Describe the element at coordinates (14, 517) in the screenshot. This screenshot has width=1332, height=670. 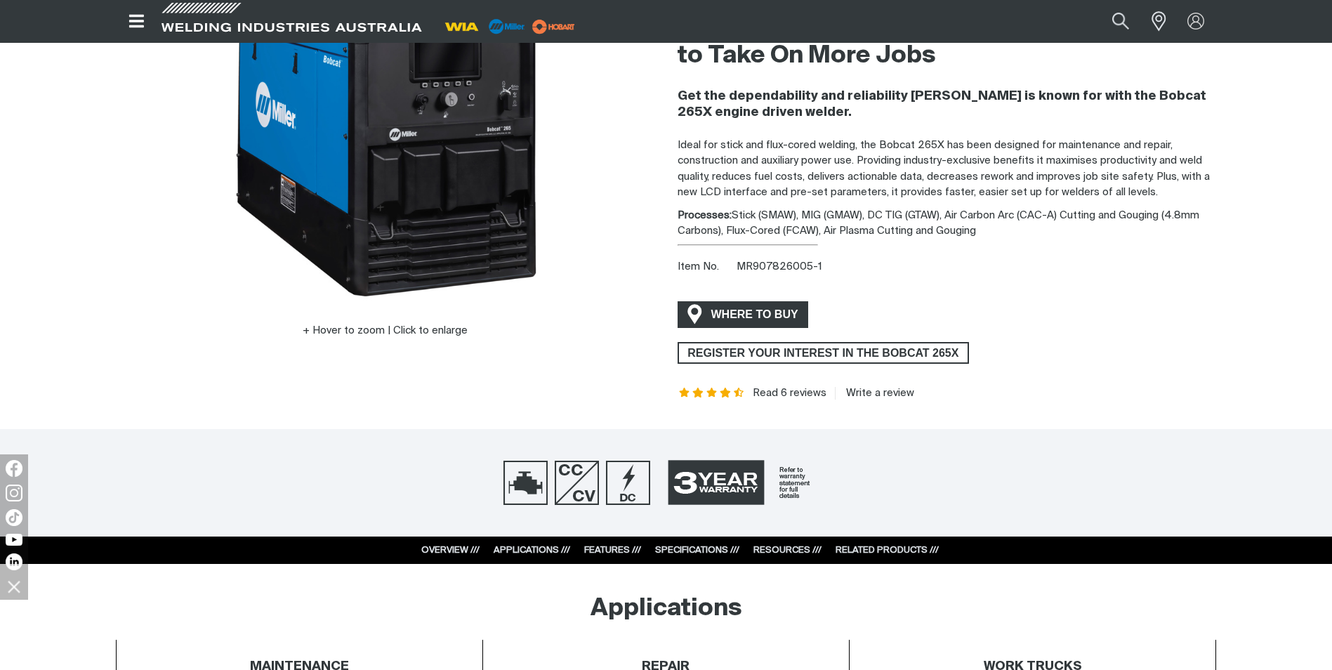
I see `img: TikTok` at that location.